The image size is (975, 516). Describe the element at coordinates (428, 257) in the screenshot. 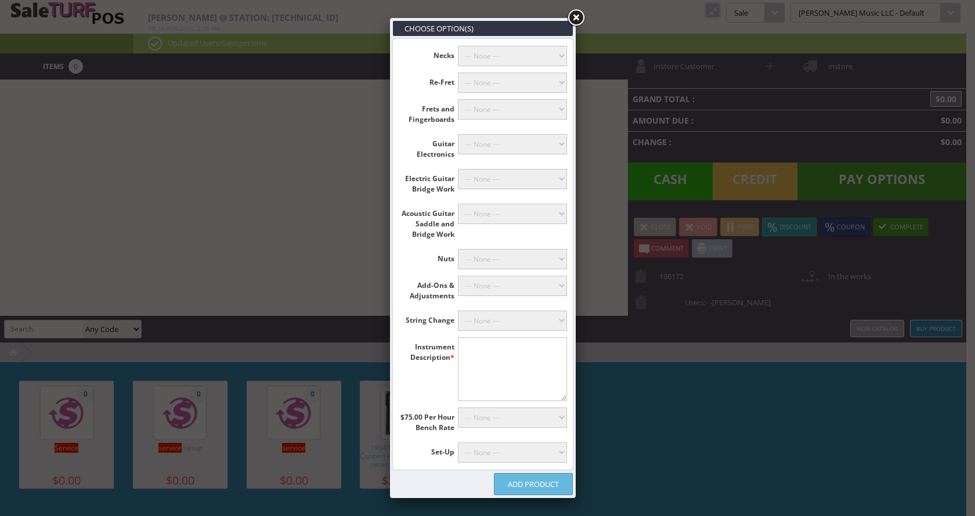

I see `label: Nuts` at that location.